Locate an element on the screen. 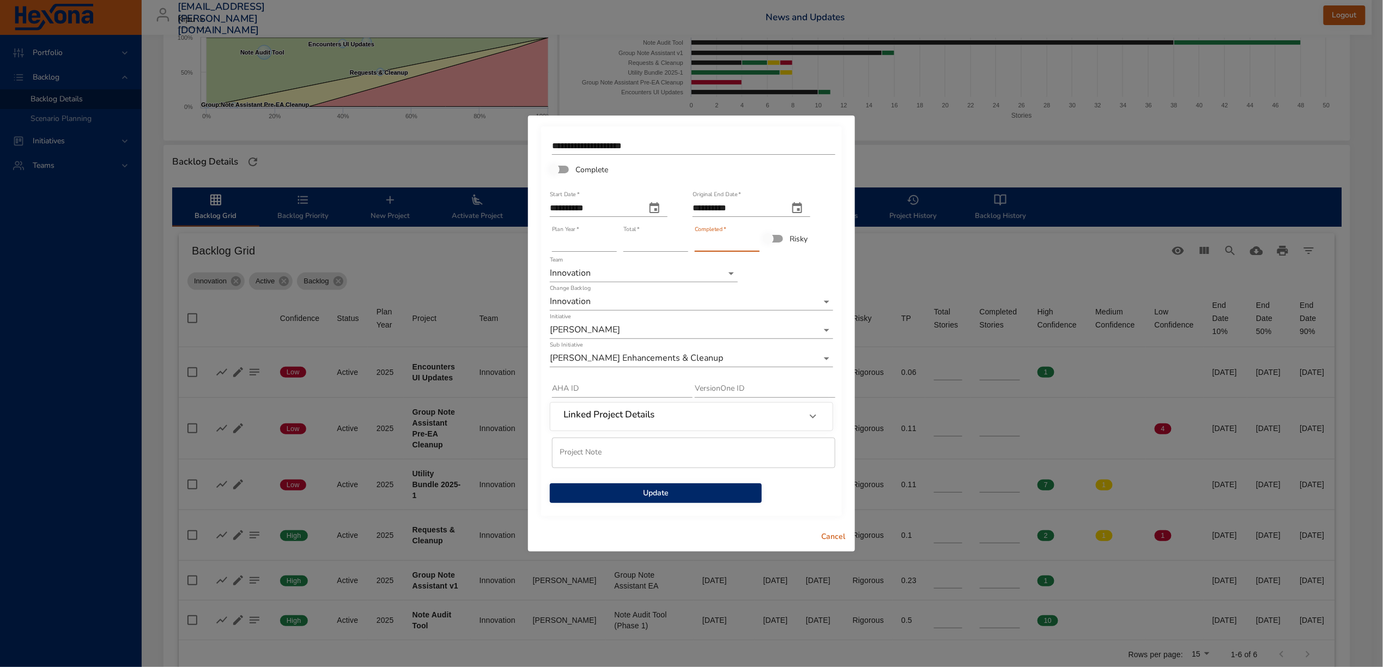 This screenshot has height=667, width=1383. label: Team is located at coordinates (556, 260).